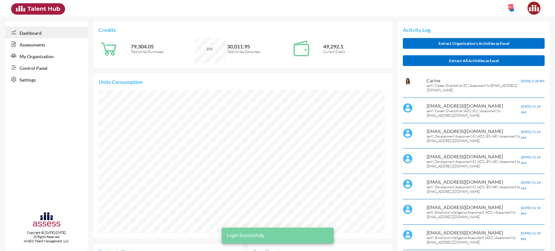 This screenshot has width=555, height=251. Describe the element at coordinates (511, 9) in the screenshot. I see `mat-icon: notifications` at that location.